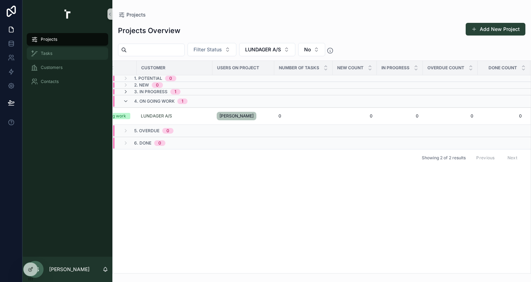 This screenshot has width=531, height=282. What do you see at coordinates (307, 50) in the screenshot?
I see `span: No` at bounding box center [307, 50].